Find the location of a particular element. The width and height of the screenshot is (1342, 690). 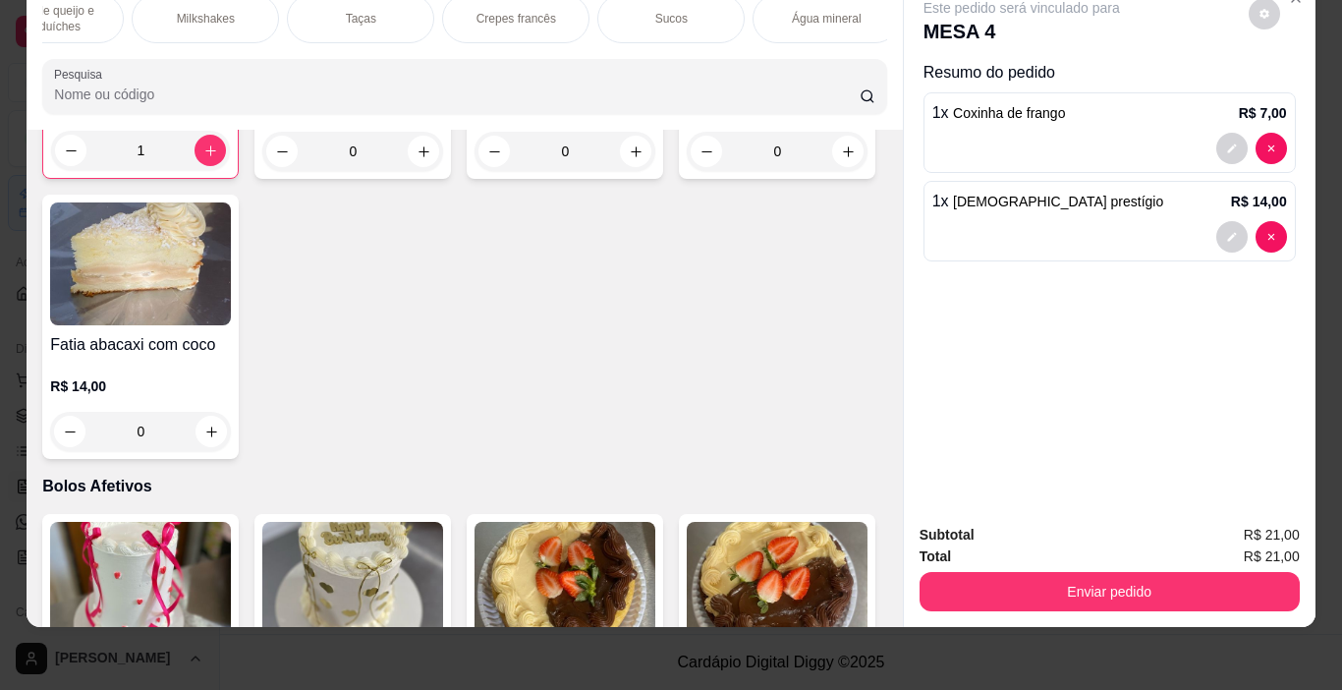

p: Resumo do pedido is located at coordinates (1109, 73).